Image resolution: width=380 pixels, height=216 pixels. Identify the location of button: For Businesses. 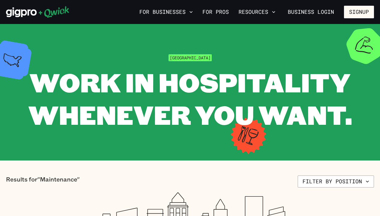
(166, 12).